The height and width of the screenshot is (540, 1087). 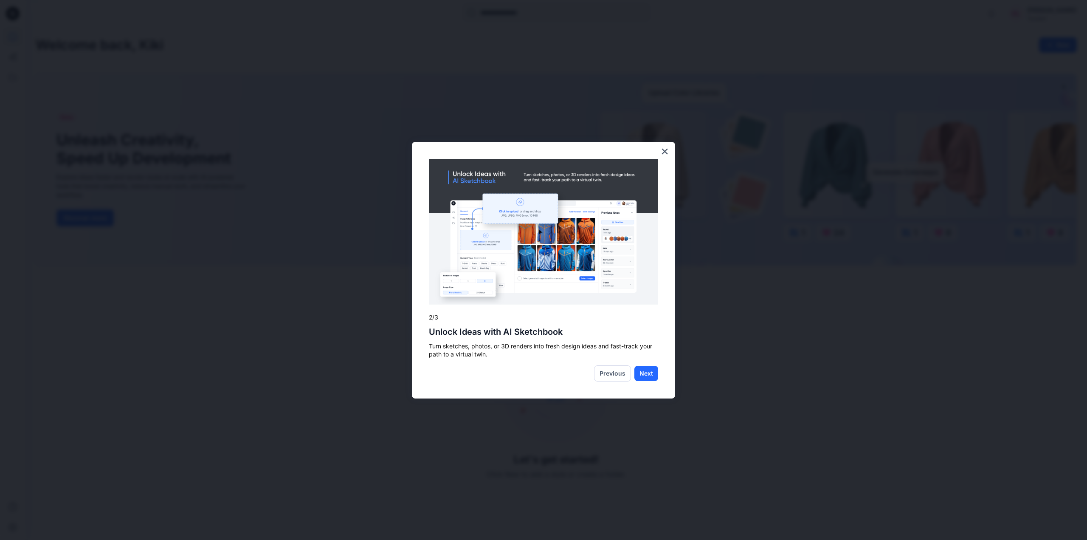 What do you see at coordinates (665, 151) in the screenshot?
I see `button: Close` at bounding box center [665, 151].